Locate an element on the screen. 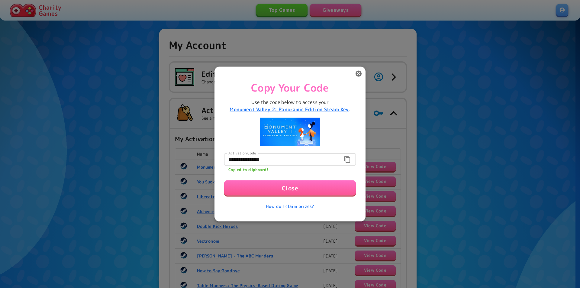  a: Monument Valley 2: Panoramic Edition Steam Key is located at coordinates (289, 109).